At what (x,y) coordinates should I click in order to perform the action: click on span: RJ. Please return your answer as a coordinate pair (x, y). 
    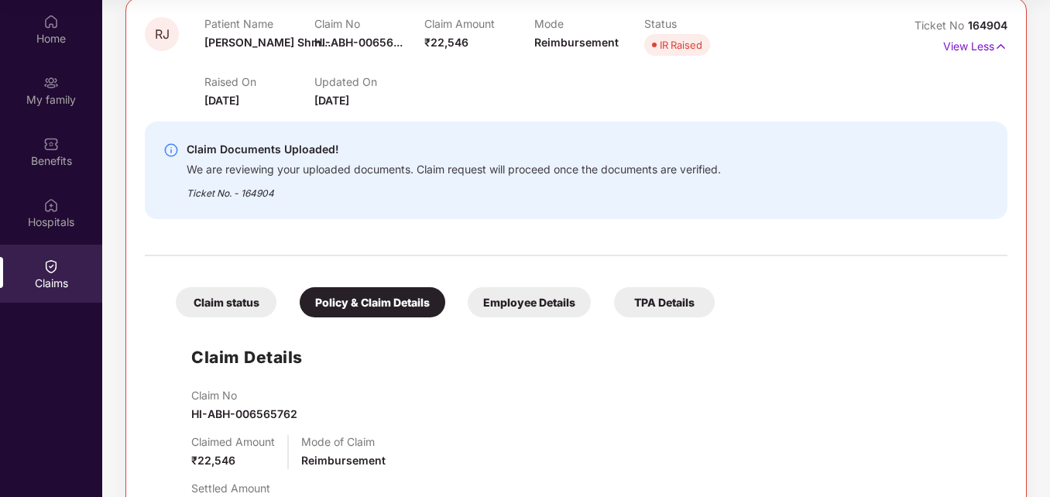
    Looking at the image, I should click on (162, 34).